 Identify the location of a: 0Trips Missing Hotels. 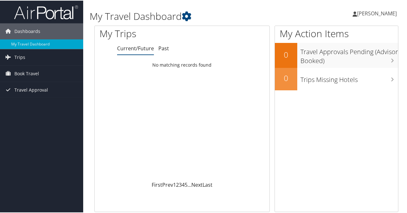
(336, 78).